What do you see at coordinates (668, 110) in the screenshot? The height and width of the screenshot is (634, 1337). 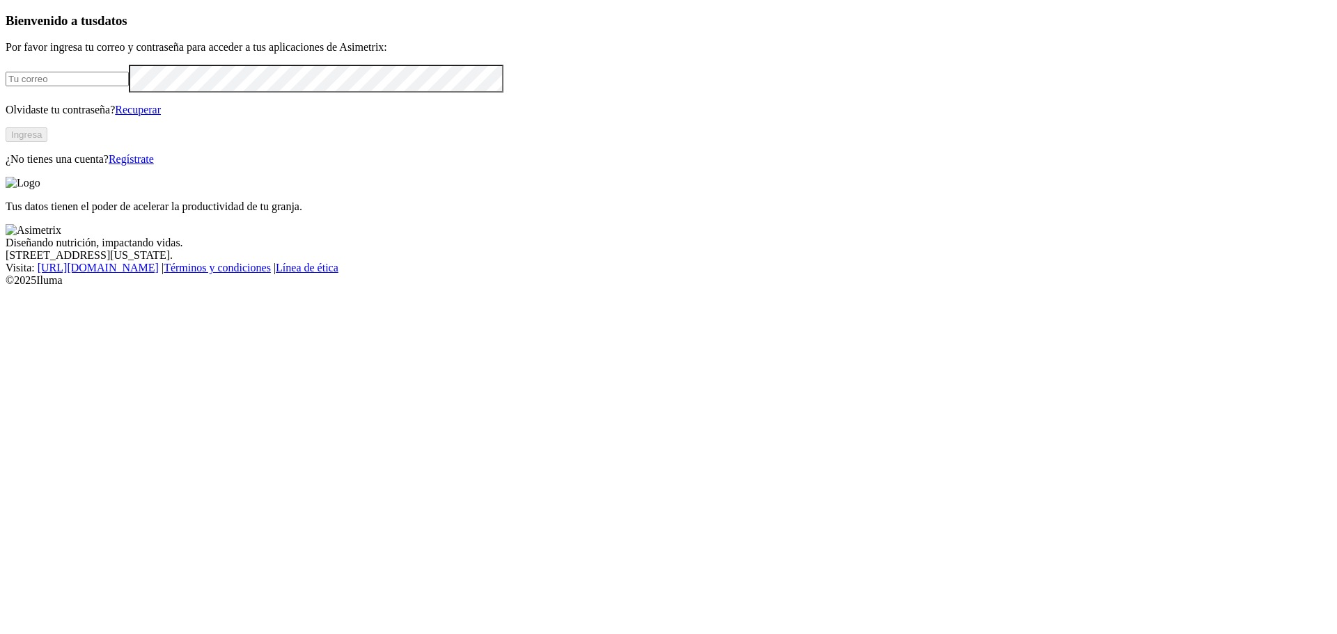 I see `p: Olvidaste tu contraseña?` at bounding box center [668, 110].